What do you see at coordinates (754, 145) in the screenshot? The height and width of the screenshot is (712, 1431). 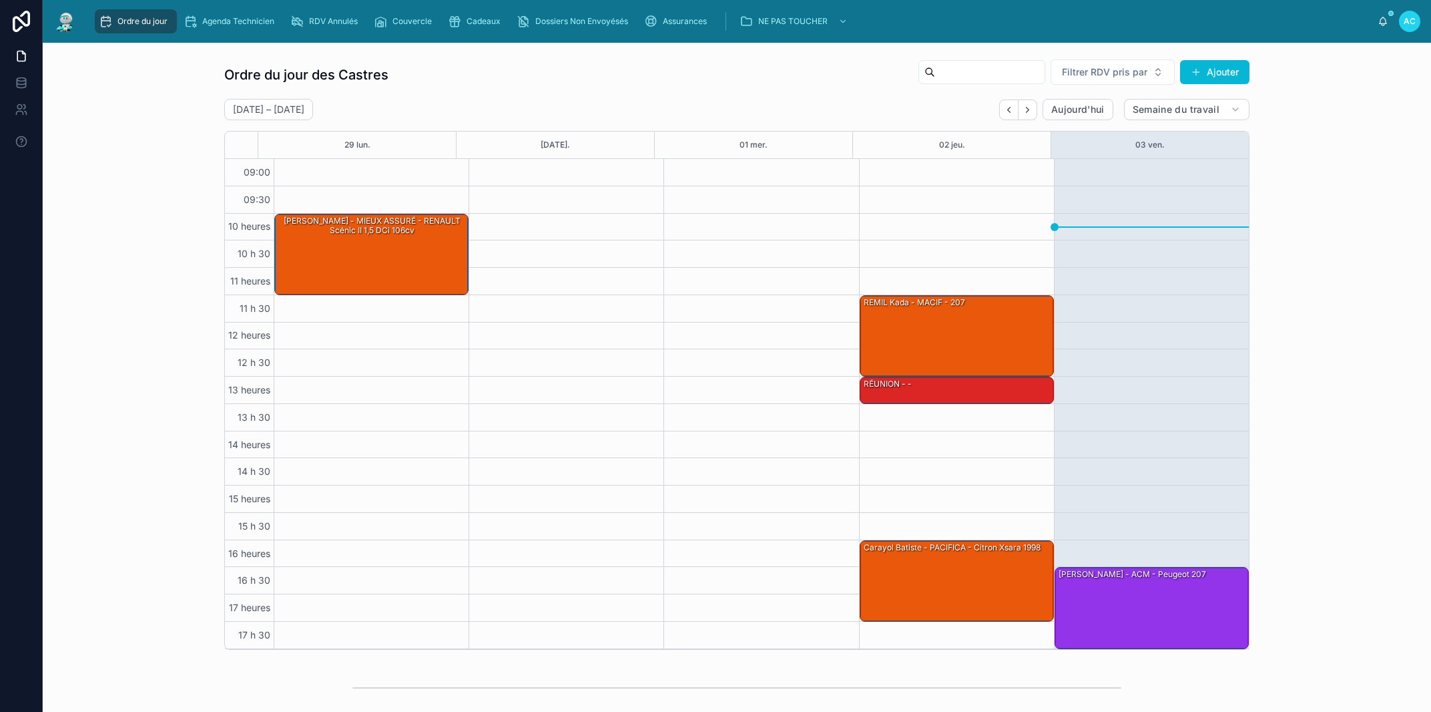 I see `button: 01 mer.` at bounding box center [754, 145].